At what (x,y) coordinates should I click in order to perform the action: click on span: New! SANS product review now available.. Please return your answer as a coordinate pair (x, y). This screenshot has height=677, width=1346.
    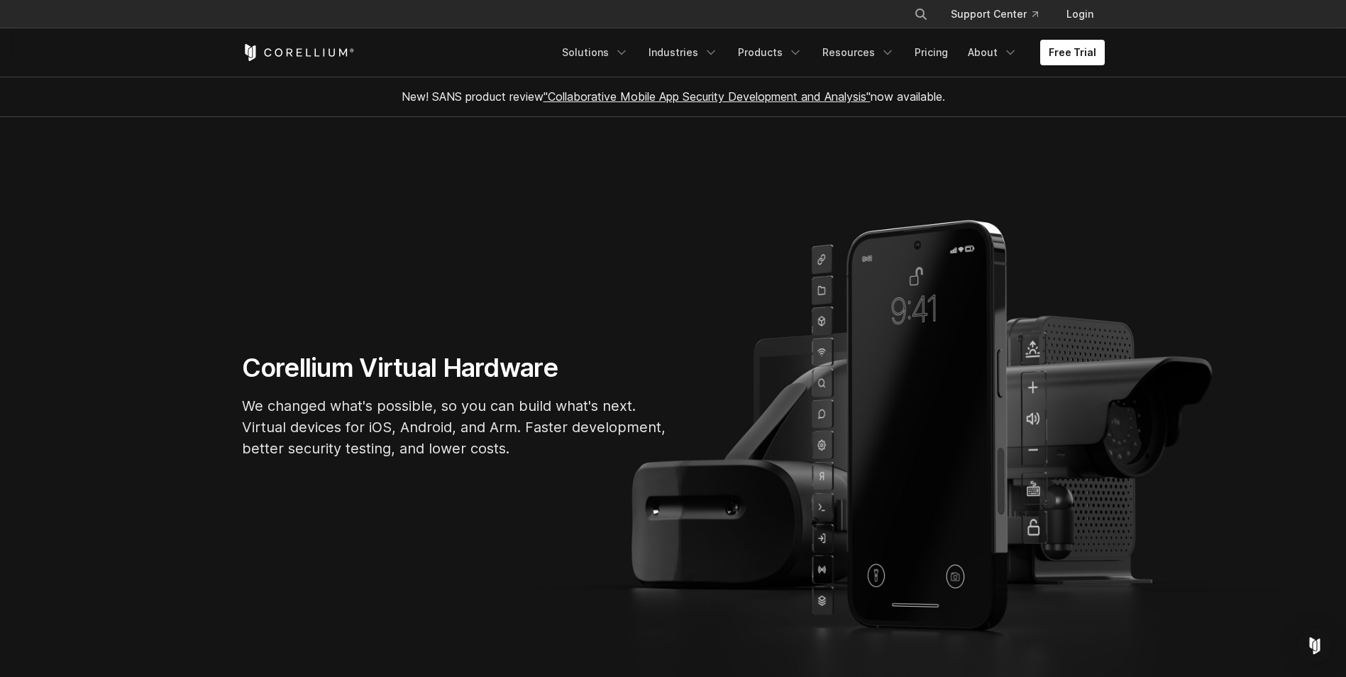
    Looking at the image, I should click on (674, 97).